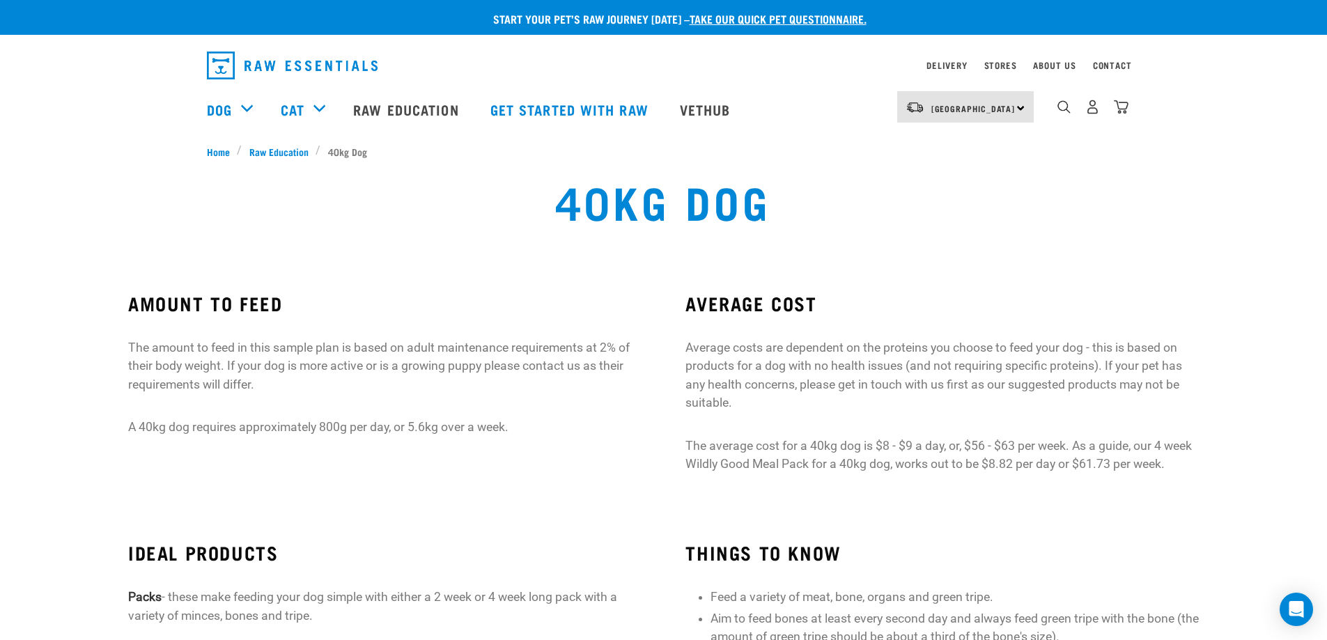  Describe the element at coordinates (385, 606) in the screenshot. I see `p: - these make feeding your dog simple with either a 2 week or 4 week long pack with a variety of m...` at that location.